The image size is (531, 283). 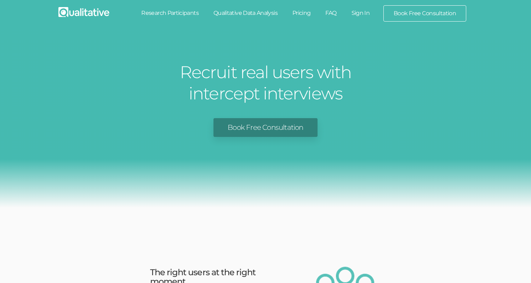 What do you see at coordinates (265, 83) in the screenshot?
I see `h1: Recruit real users with intercept interviews` at bounding box center [265, 83].